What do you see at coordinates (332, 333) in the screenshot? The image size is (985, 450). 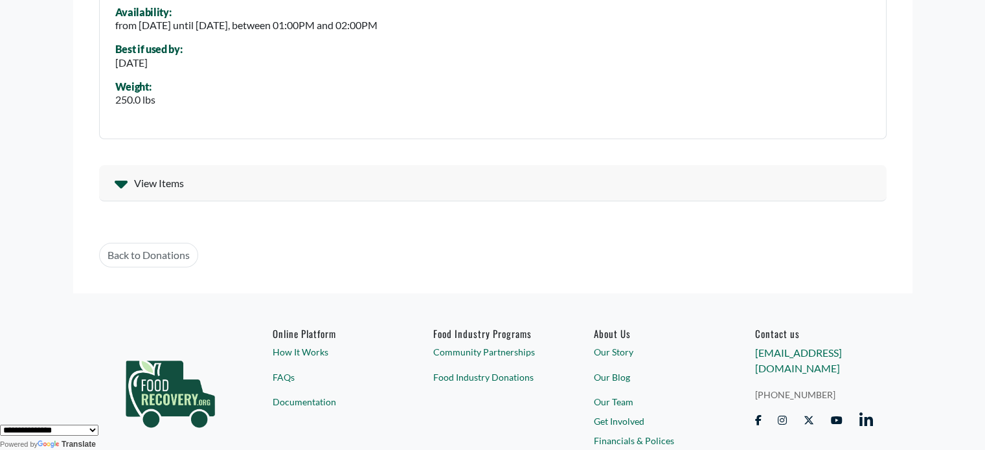 I see `h6: Online Platform` at bounding box center [332, 333].